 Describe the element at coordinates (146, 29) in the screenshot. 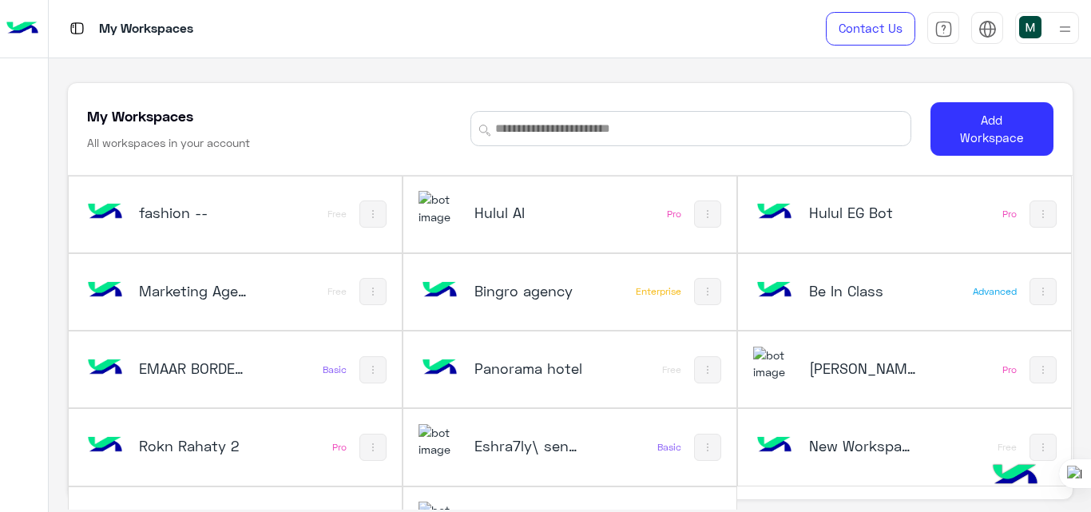

I see `p: My Workspaces` at that location.